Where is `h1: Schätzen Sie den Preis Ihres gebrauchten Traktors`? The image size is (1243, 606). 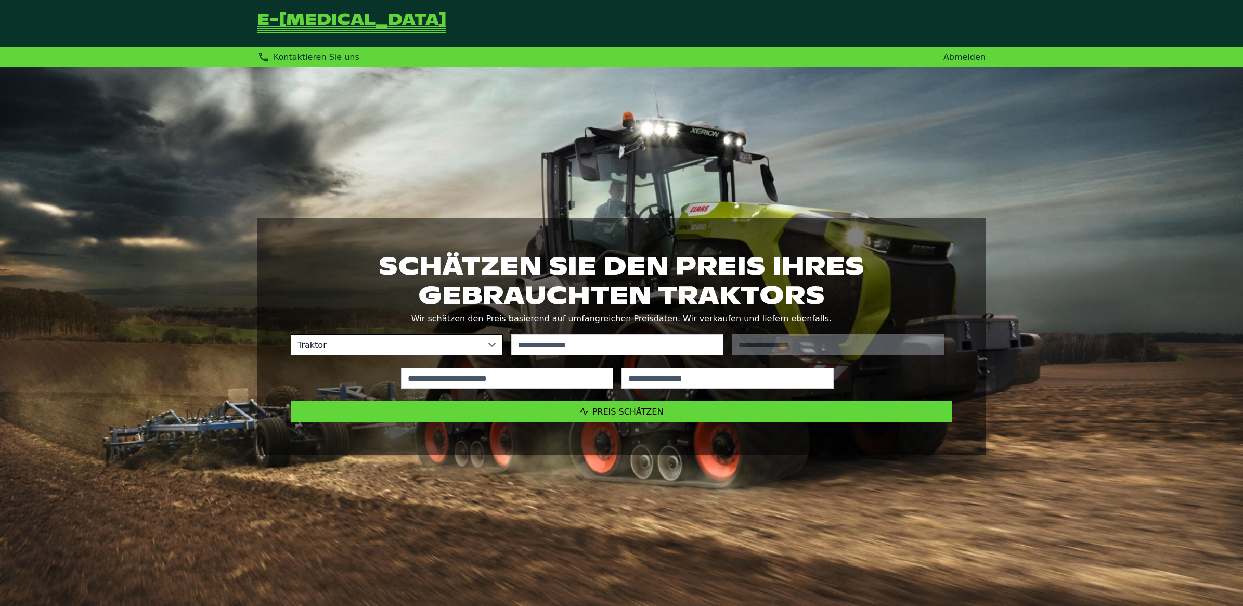 h1: Schätzen Sie den Preis Ihres gebrauchten Traktors is located at coordinates (621, 280).